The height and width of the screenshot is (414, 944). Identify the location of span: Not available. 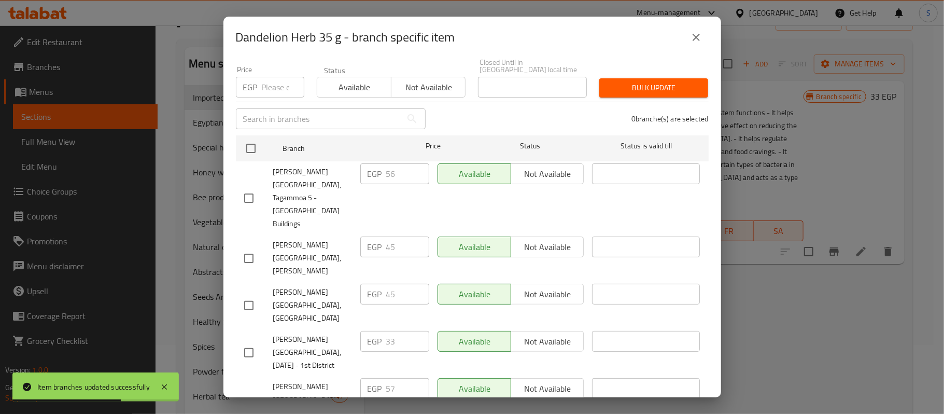
(428, 87).